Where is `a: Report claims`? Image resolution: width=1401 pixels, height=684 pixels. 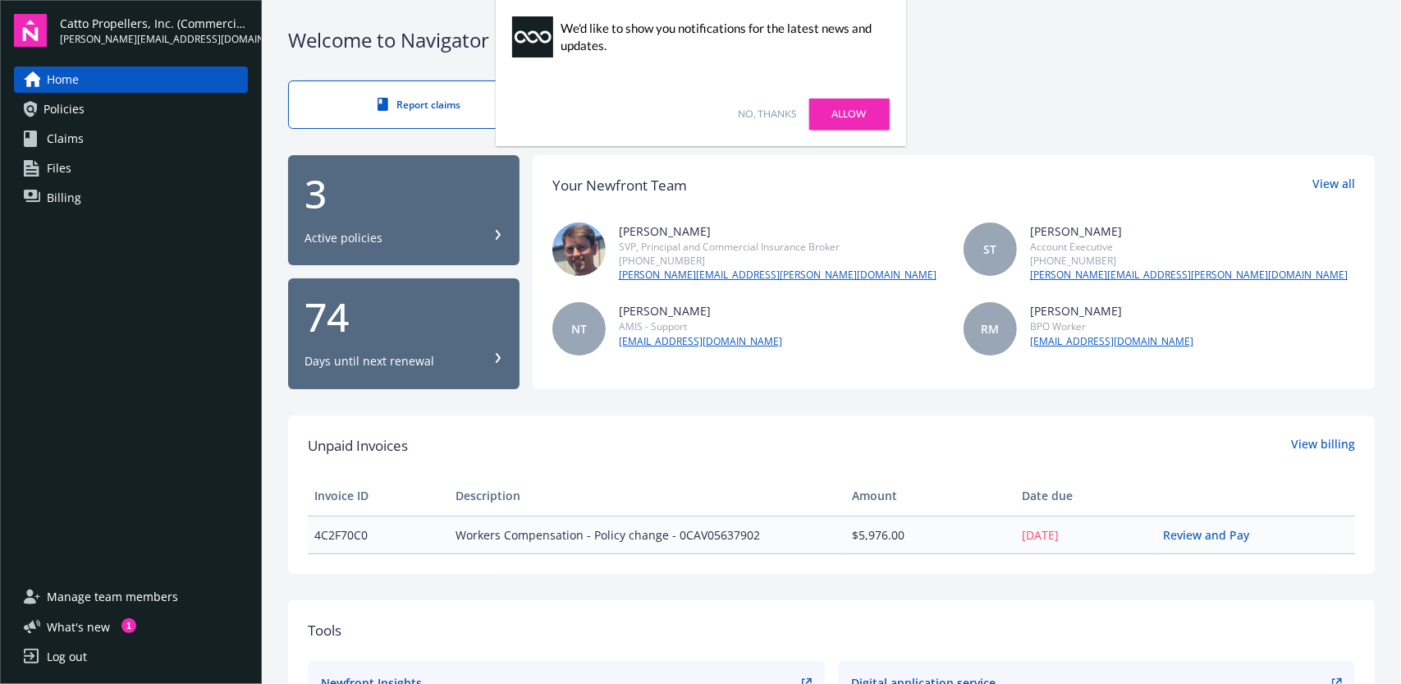 a: Report claims is located at coordinates (419, 104).